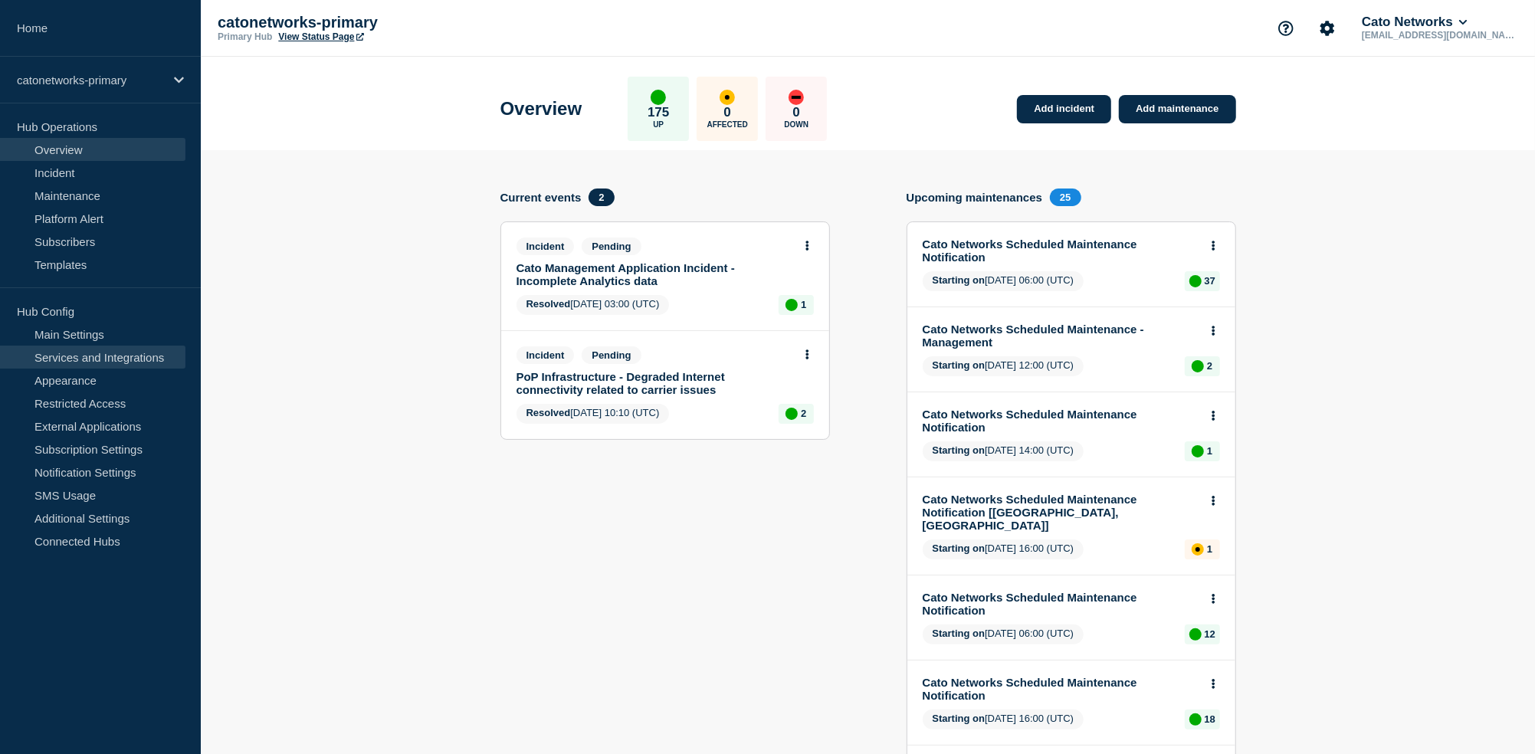 This screenshot has height=754, width=1535. Describe the element at coordinates (1210, 280) in the screenshot. I see `p: 37` at that location.